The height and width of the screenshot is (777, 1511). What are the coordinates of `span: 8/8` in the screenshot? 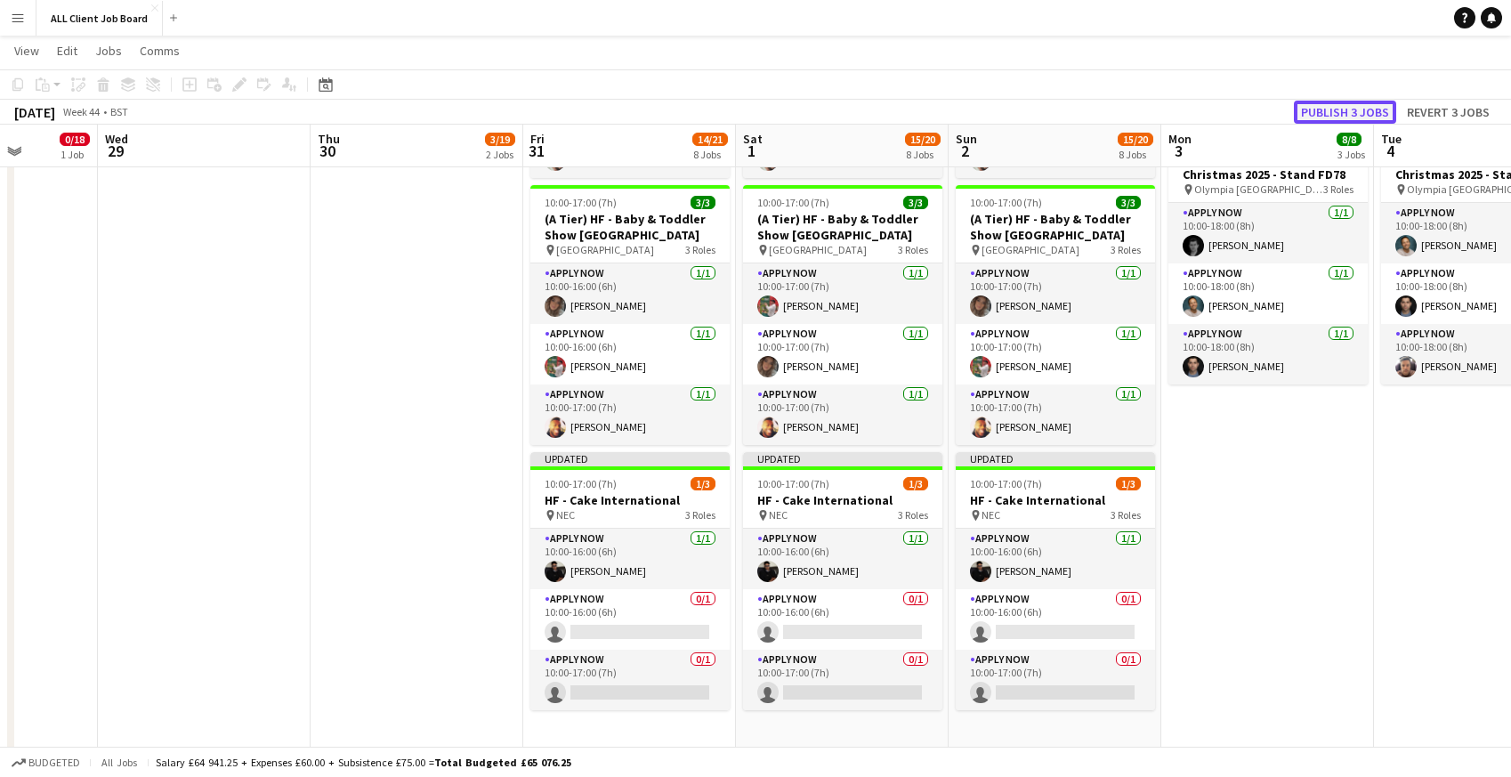 It's located at (1349, 139).